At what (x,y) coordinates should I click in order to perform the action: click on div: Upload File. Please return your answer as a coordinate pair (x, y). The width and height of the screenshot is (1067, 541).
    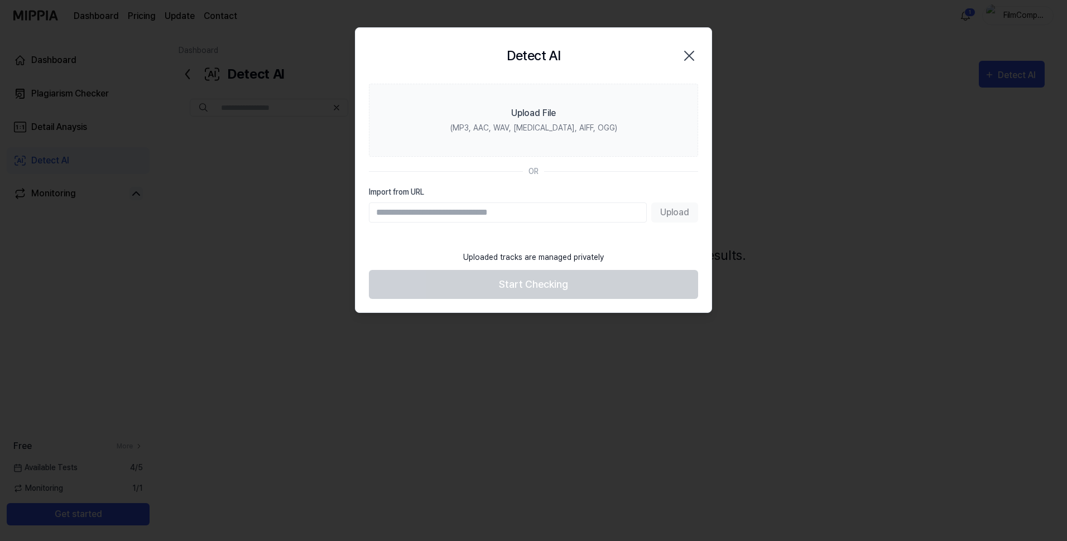
    Looking at the image, I should click on (534, 113).